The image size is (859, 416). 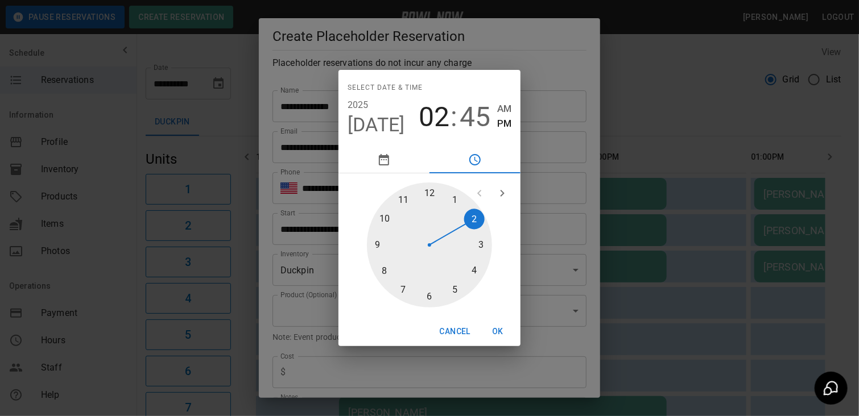 What do you see at coordinates (384, 160) in the screenshot?
I see `button: pick date` at bounding box center [384, 160].